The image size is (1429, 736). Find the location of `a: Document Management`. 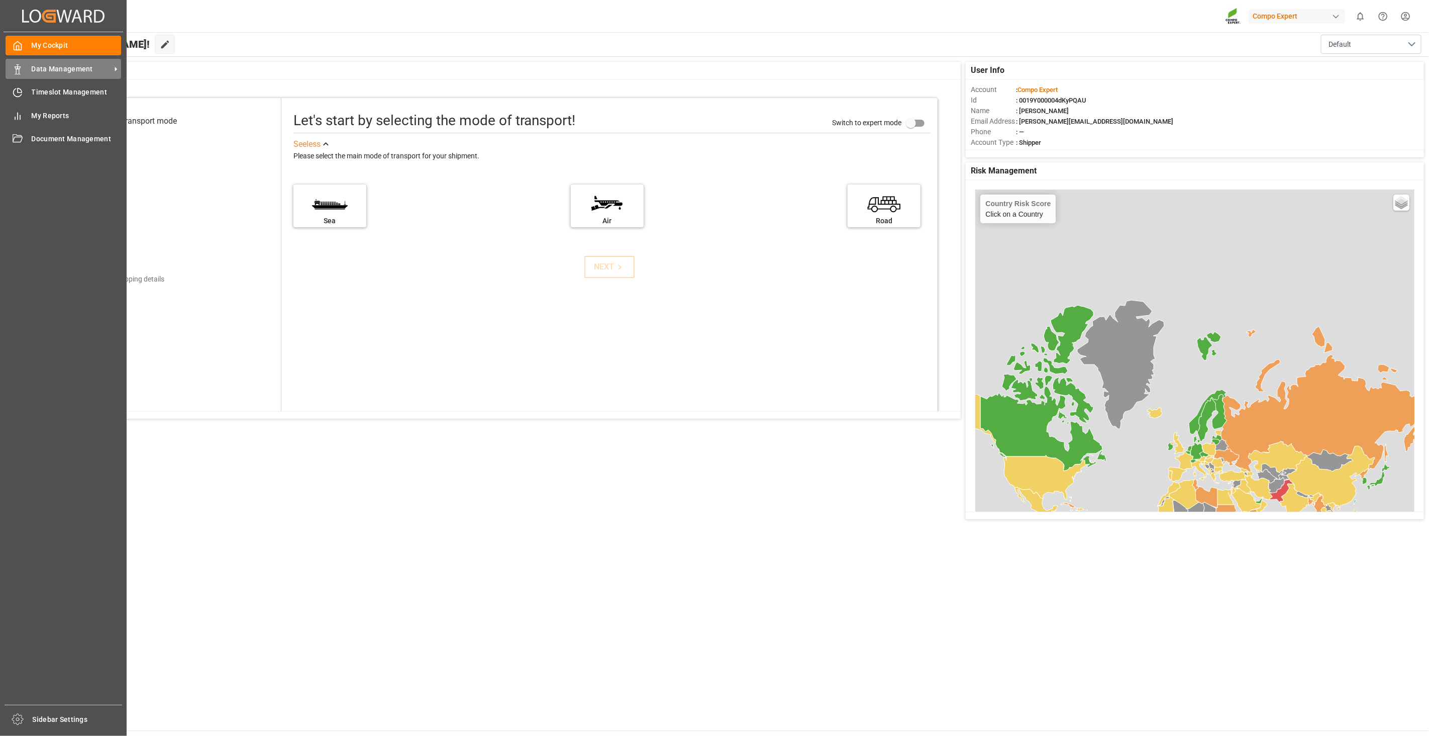

a: Document Management is located at coordinates (63, 139).